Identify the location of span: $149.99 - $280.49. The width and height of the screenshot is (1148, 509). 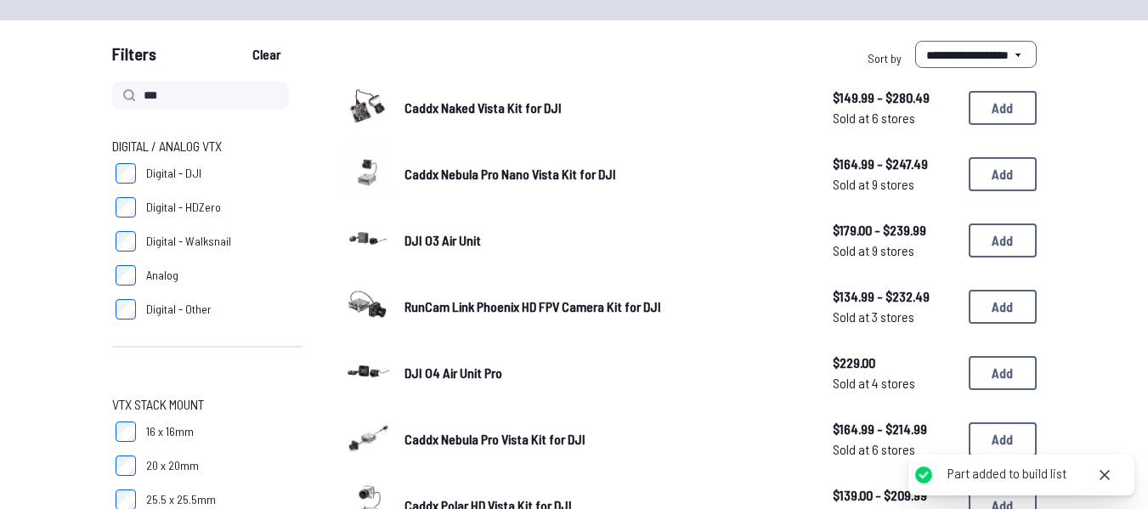
(894, 98).